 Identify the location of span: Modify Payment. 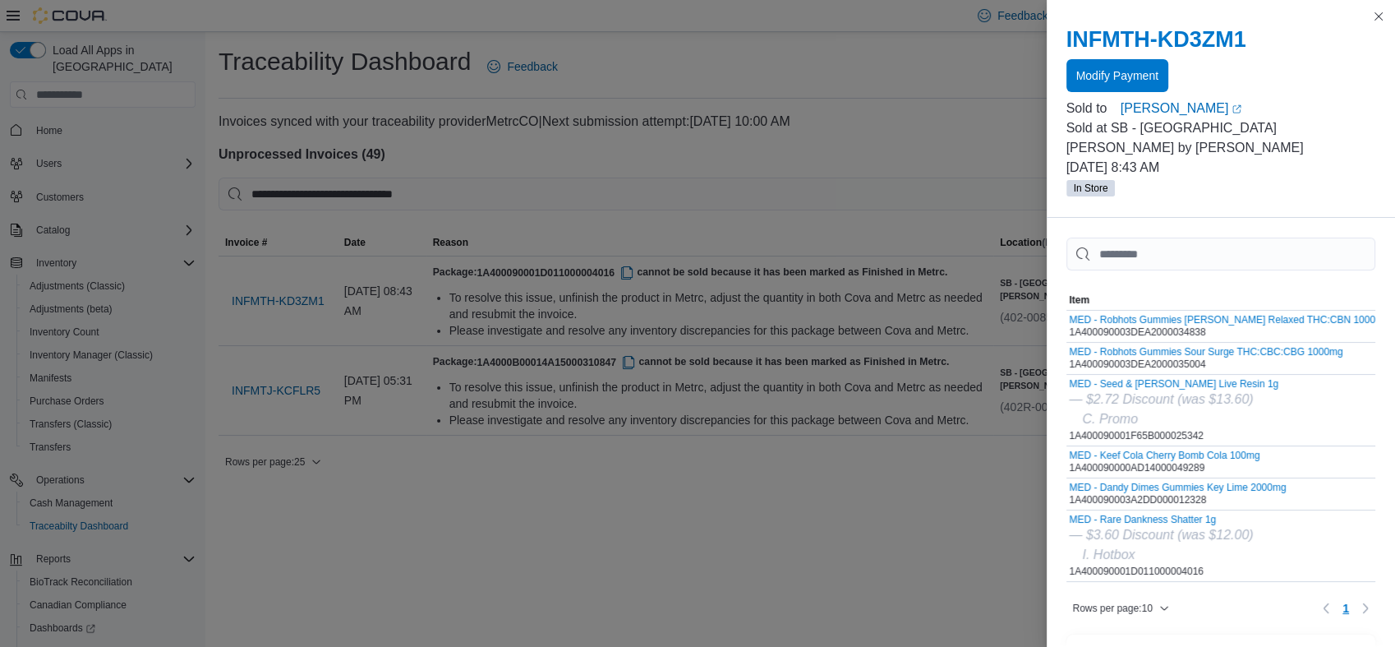
(1117, 76).